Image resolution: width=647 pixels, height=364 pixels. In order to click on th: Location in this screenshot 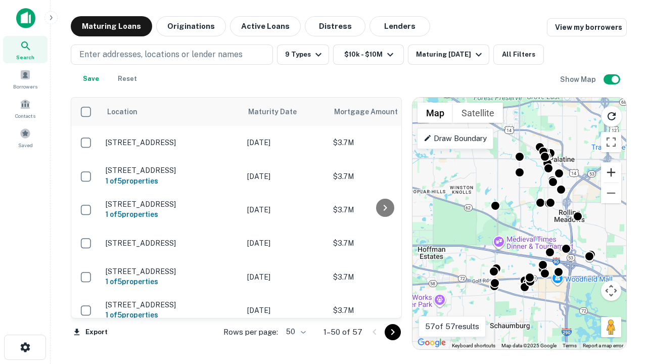, I will do `click(171, 112)`.